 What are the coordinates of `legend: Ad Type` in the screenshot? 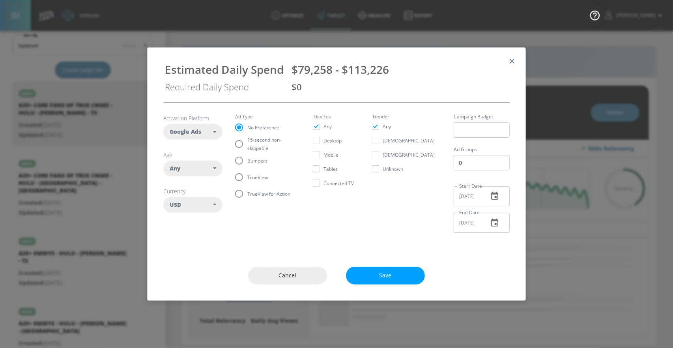 It's located at (244, 117).